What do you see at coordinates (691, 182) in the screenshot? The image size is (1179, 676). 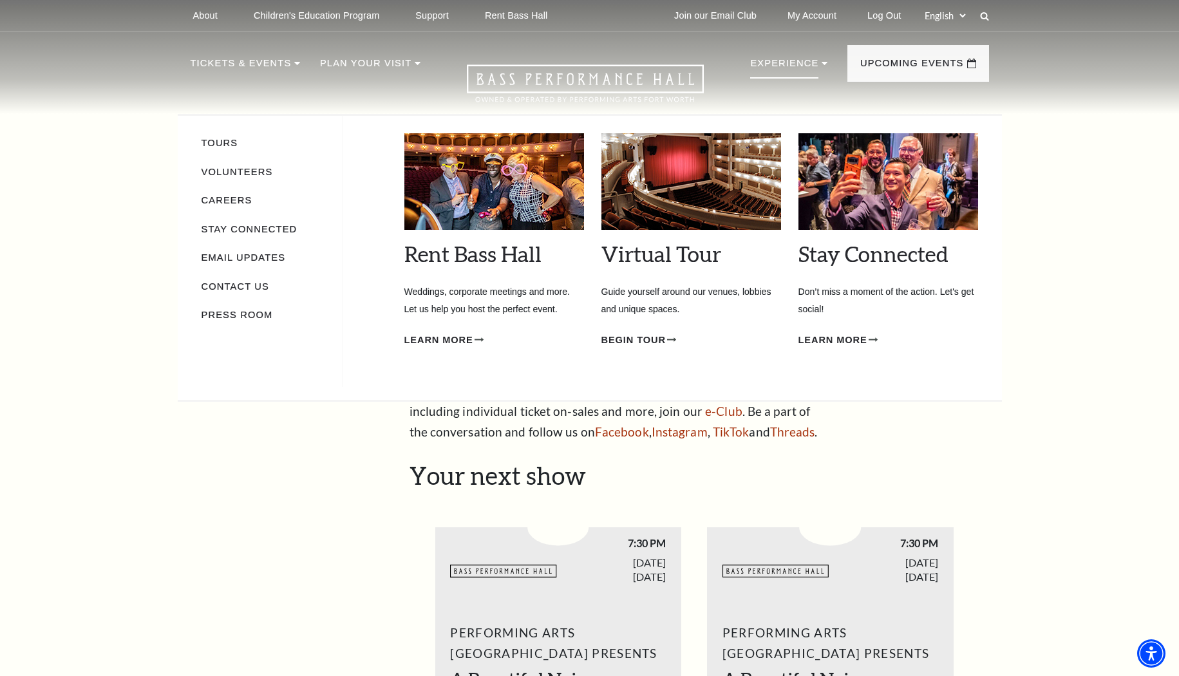 I see `img: Virtual Tour` at bounding box center [691, 182].